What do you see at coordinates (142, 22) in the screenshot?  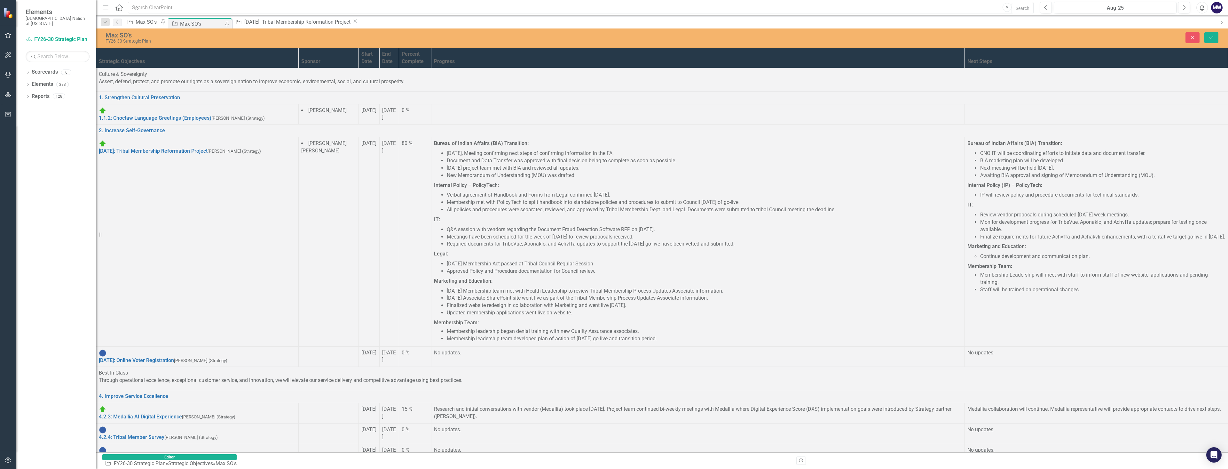 I see `a: Max SO's` at bounding box center [142, 22].